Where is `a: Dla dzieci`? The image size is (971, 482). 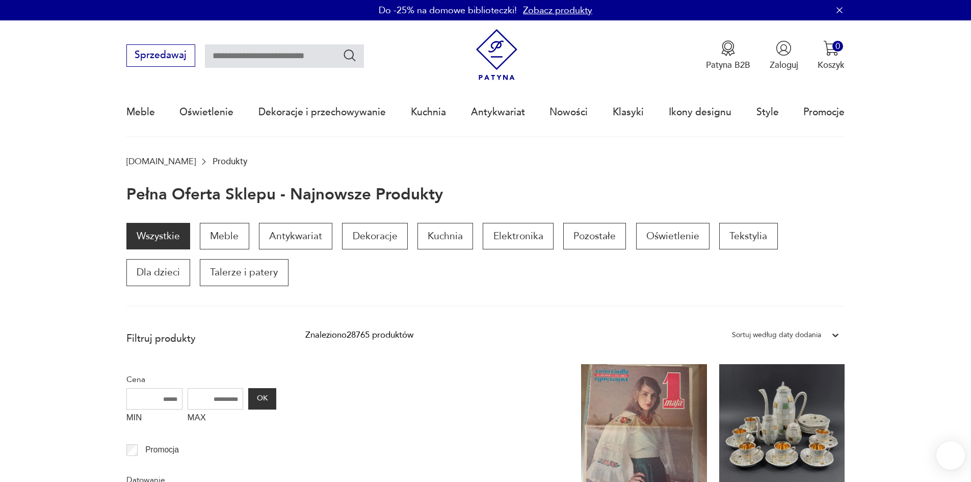 a: Dla dzieci is located at coordinates (158, 272).